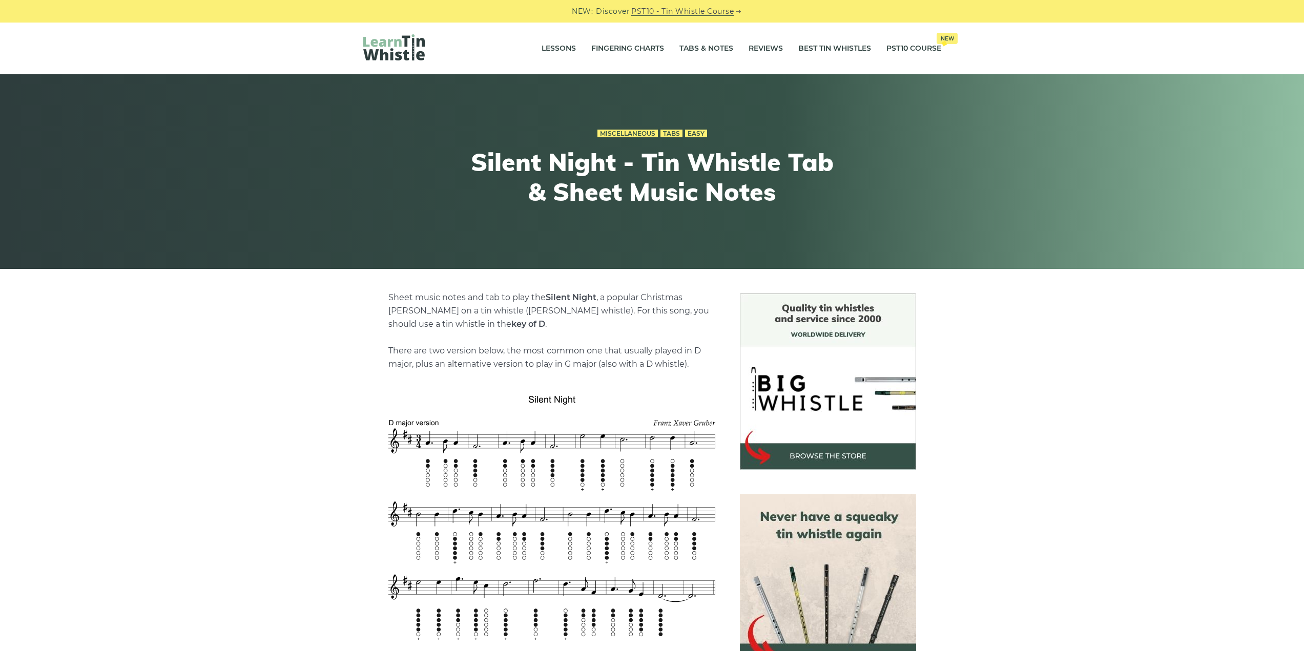 This screenshot has height=651, width=1304. I want to click on strong: Silent Night, so click(571, 297).